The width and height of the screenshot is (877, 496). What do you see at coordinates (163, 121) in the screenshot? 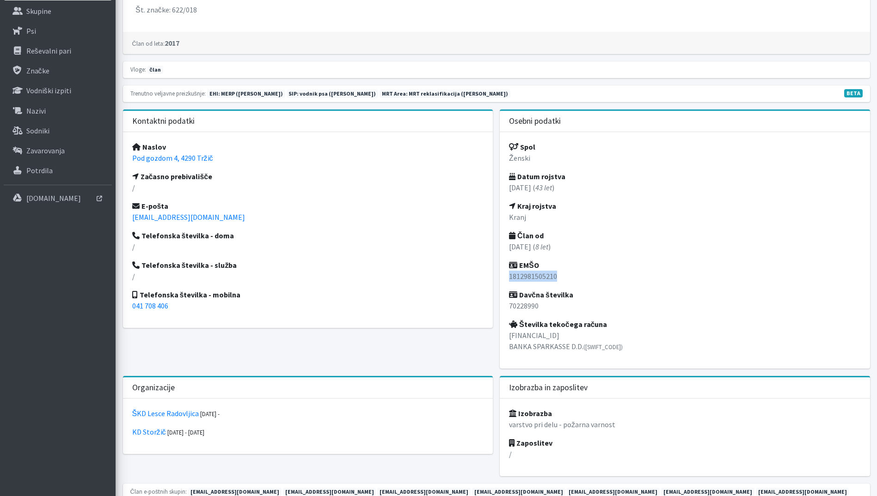
I see `h3: Kontaktni podatki` at bounding box center [163, 121].